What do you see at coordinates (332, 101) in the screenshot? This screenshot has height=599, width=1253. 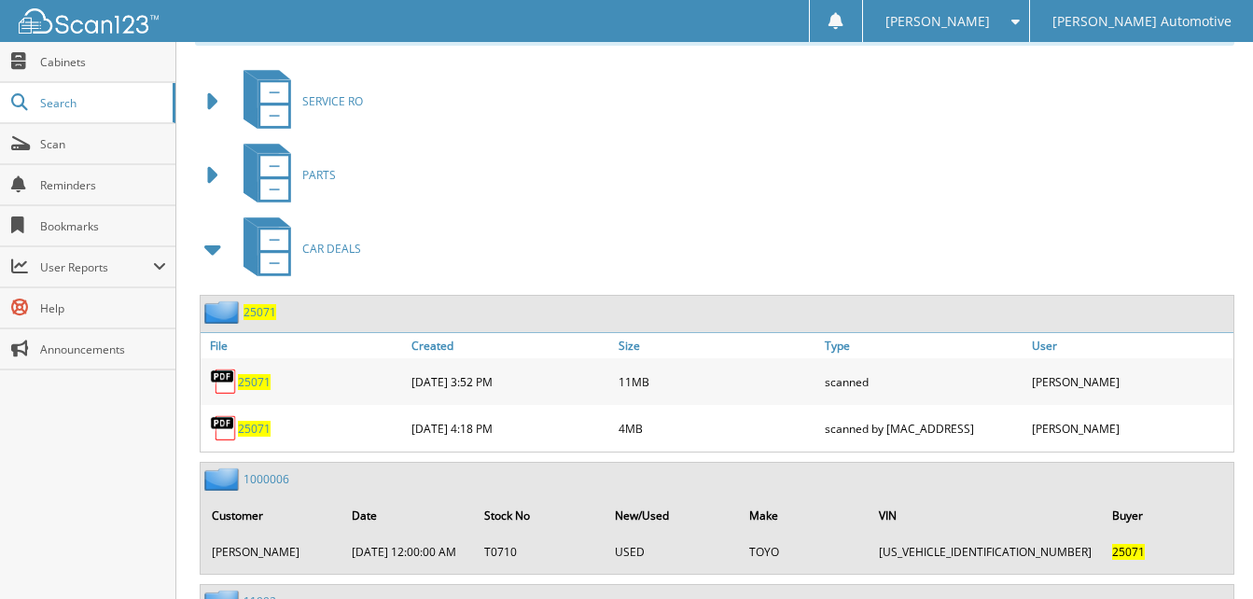 I see `span: SERVICE RO` at bounding box center [332, 101].